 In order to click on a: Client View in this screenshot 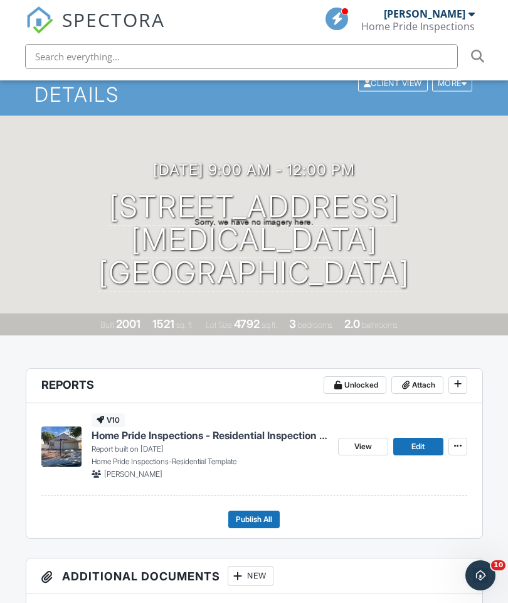, I will do `click(394, 82)`.